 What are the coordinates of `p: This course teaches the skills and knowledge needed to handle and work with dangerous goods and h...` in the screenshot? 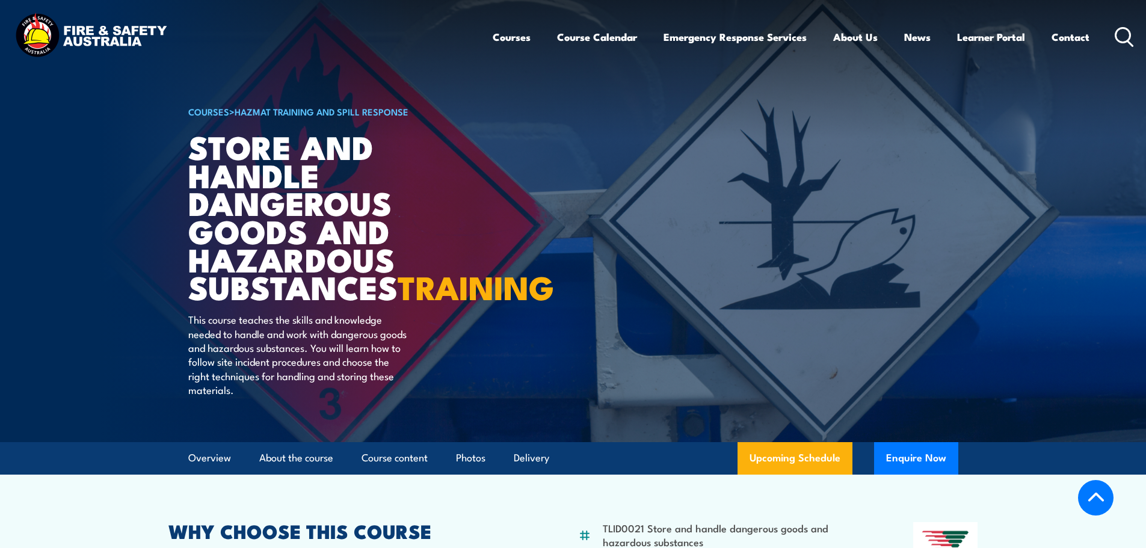 It's located at (298, 354).